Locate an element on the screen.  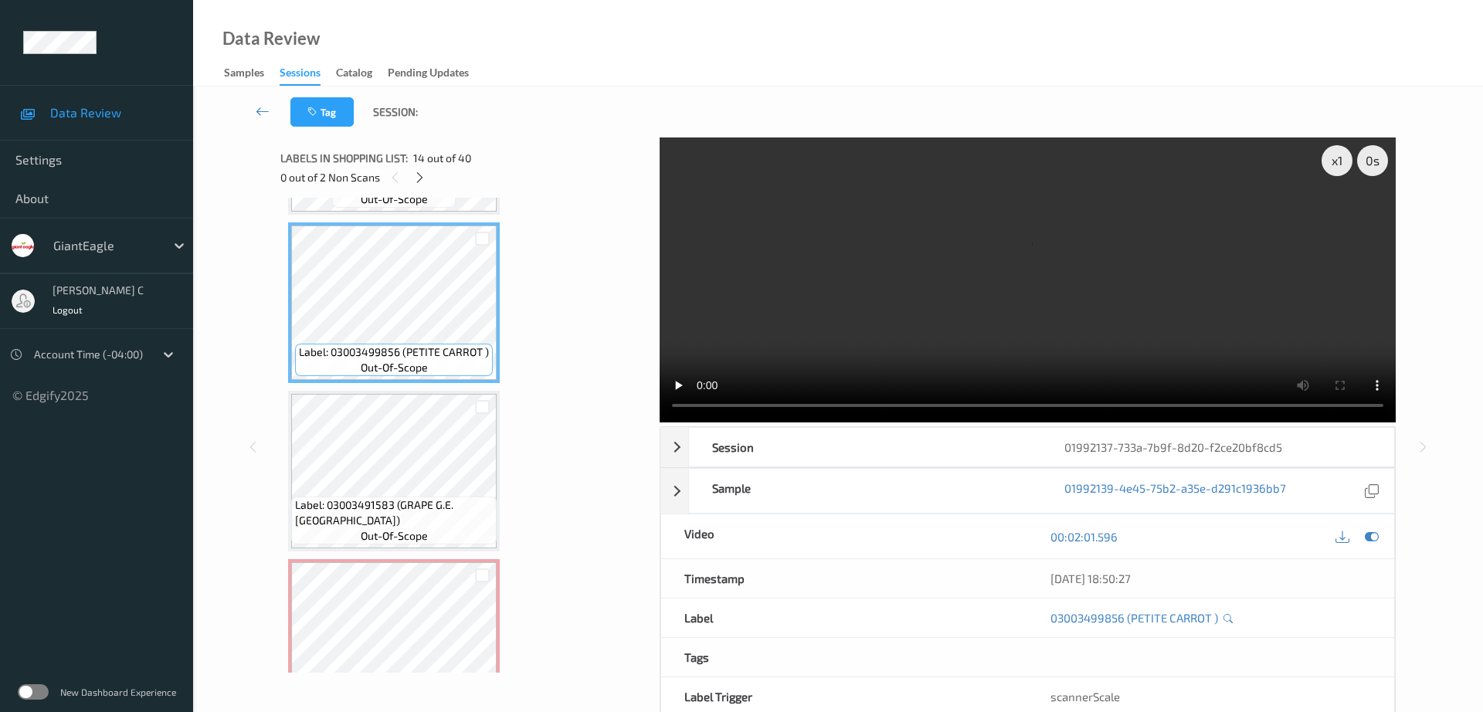
div: Session is located at coordinates (865, 447).